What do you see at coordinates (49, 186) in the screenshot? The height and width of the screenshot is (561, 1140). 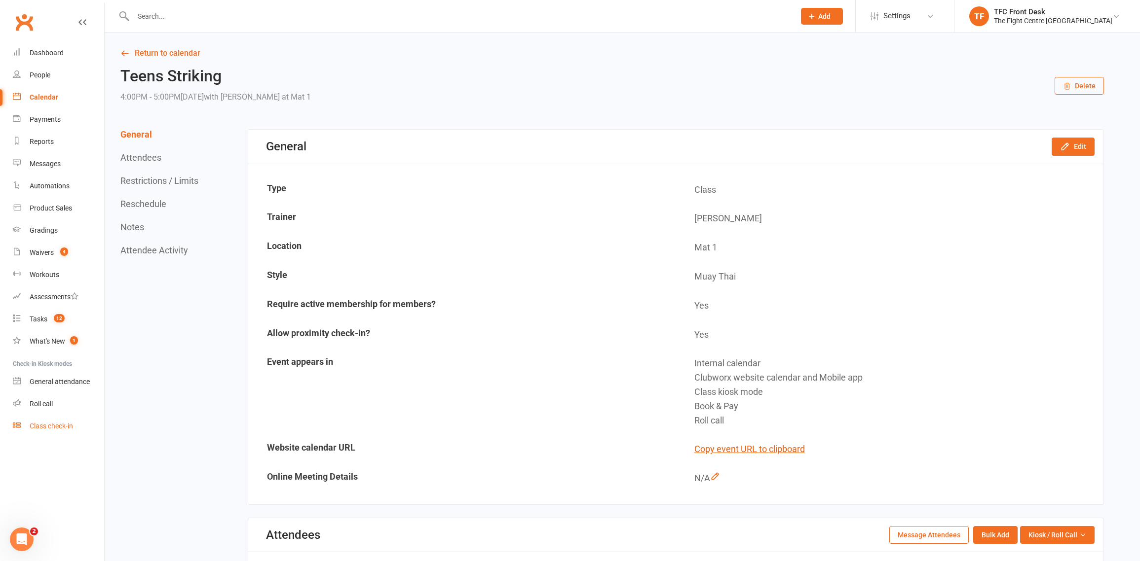 I see `div: Automations` at bounding box center [49, 186].